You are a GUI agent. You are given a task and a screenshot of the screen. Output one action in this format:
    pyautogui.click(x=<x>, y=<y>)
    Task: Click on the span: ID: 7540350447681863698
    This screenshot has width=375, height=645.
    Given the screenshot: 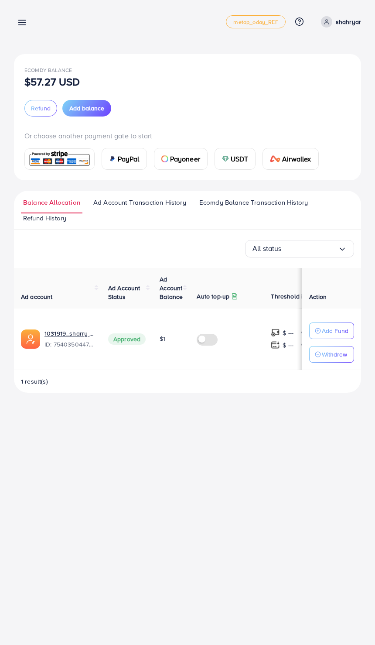 What is the action you would take?
    pyautogui.click(x=69, y=344)
    